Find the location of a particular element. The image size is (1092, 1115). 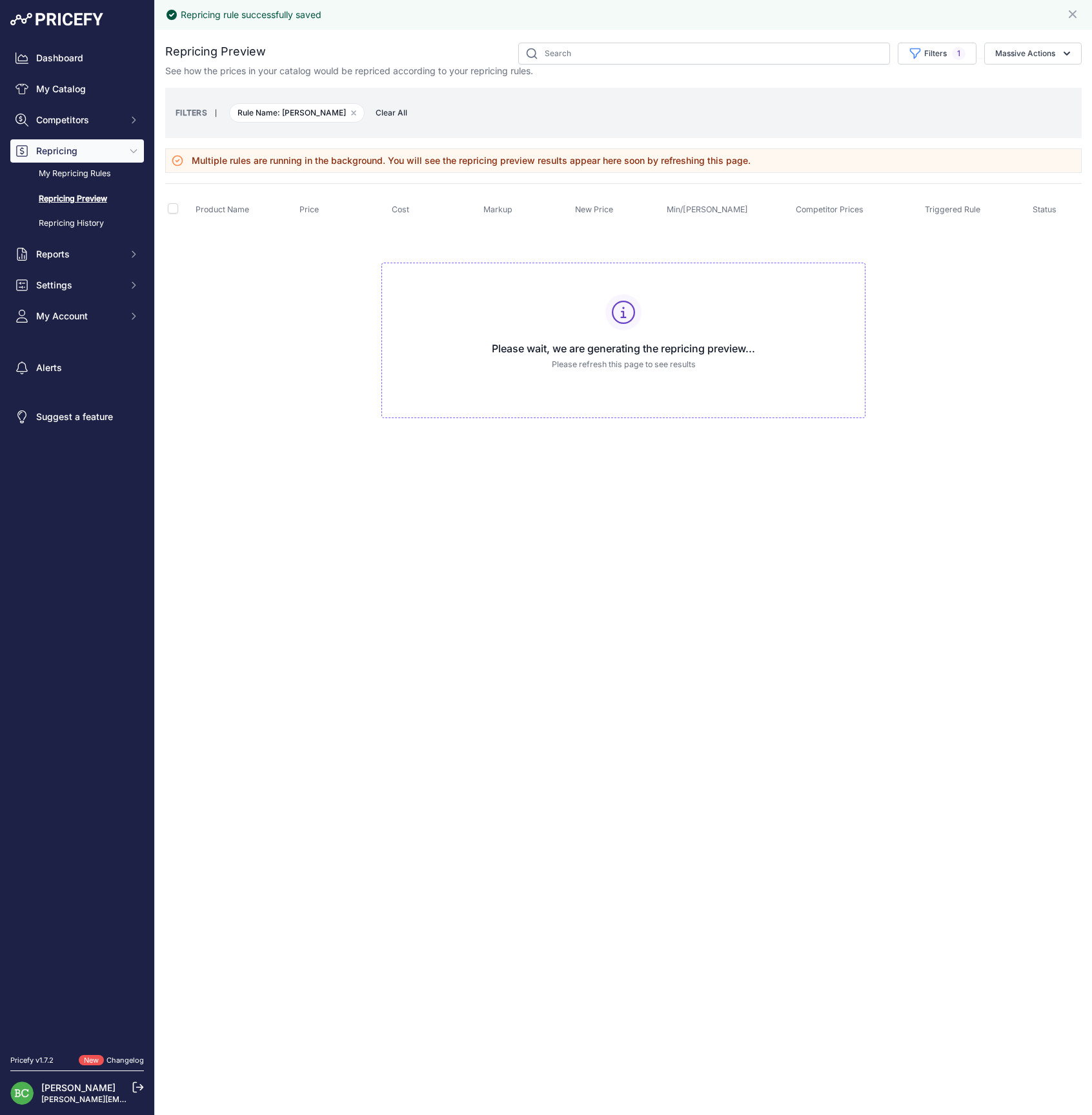

a: Alerts is located at coordinates (77, 368).